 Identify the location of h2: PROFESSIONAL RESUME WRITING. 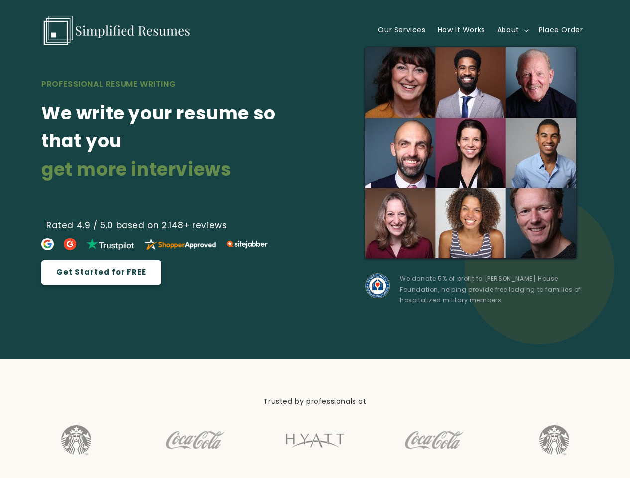
(166, 84).